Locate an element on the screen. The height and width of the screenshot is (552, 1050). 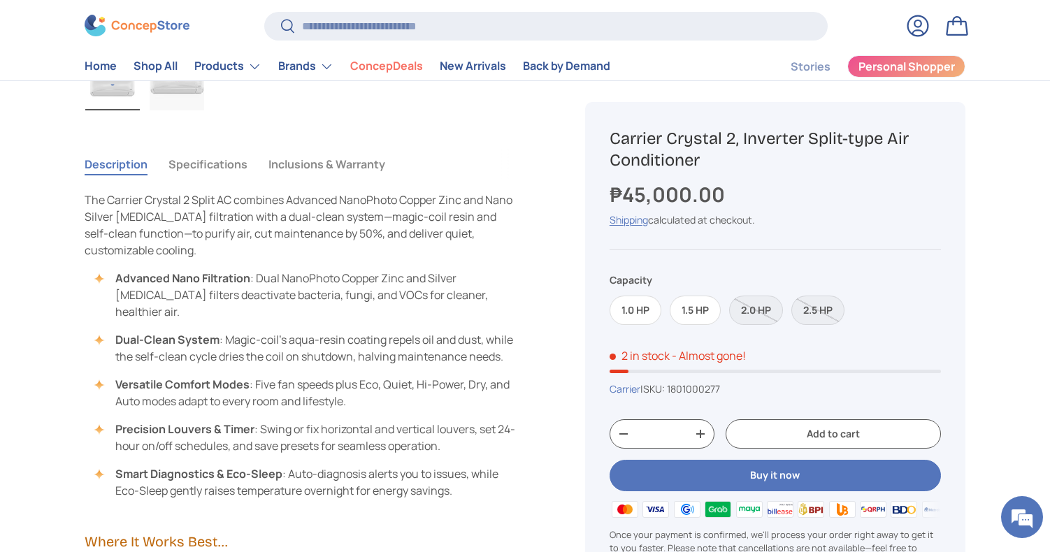
span: SKU: is located at coordinates (653, 389).